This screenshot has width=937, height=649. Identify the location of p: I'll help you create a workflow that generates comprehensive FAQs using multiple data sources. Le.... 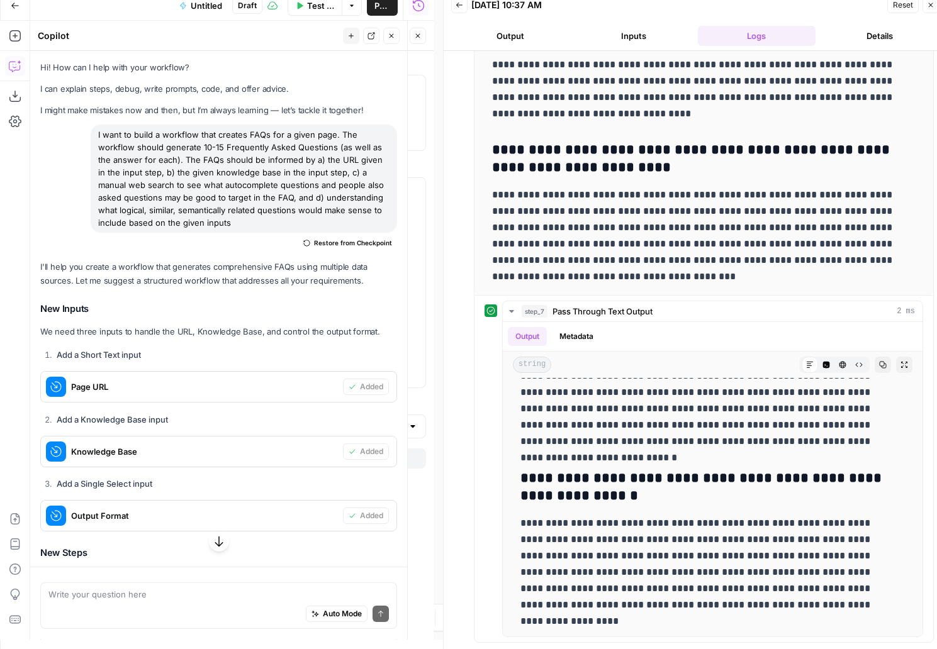
(218, 274).